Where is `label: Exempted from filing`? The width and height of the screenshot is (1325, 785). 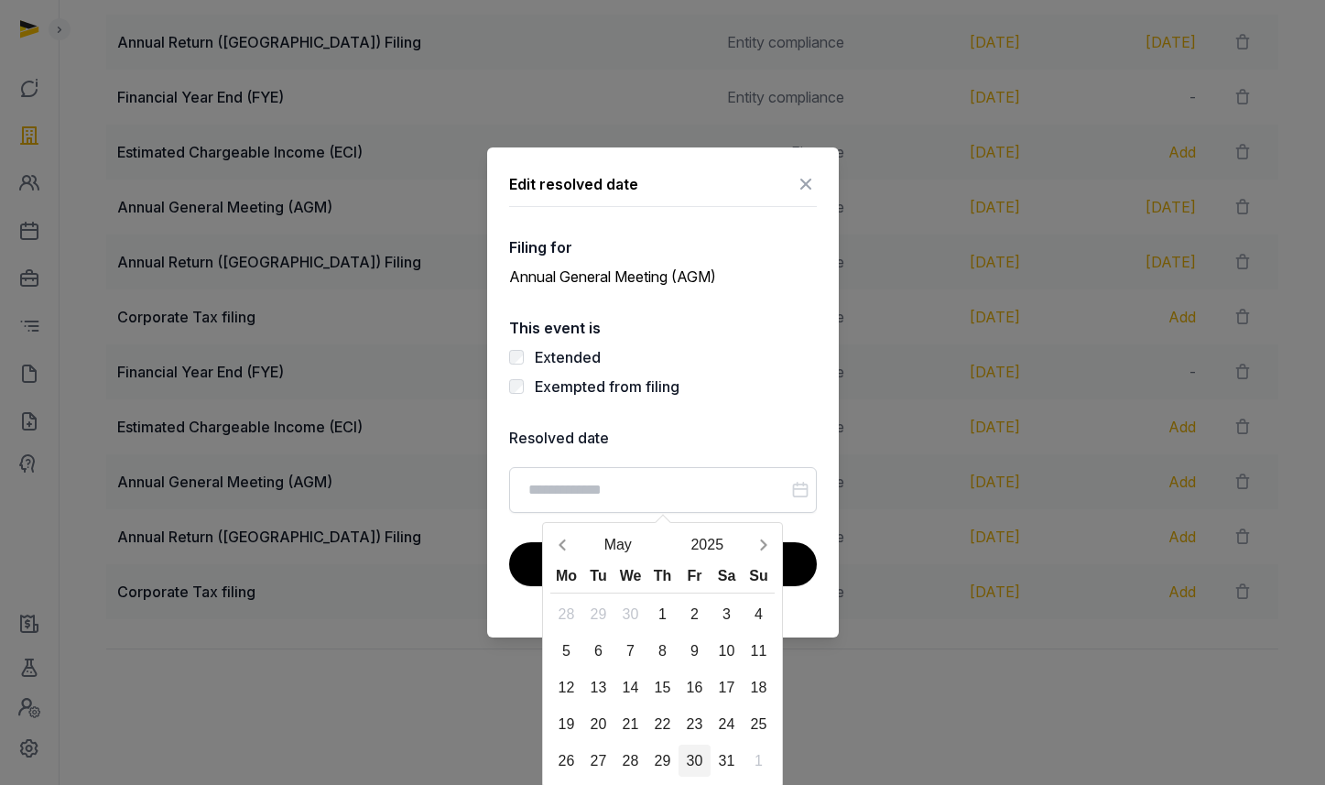
label: Exempted from filing is located at coordinates (607, 387).